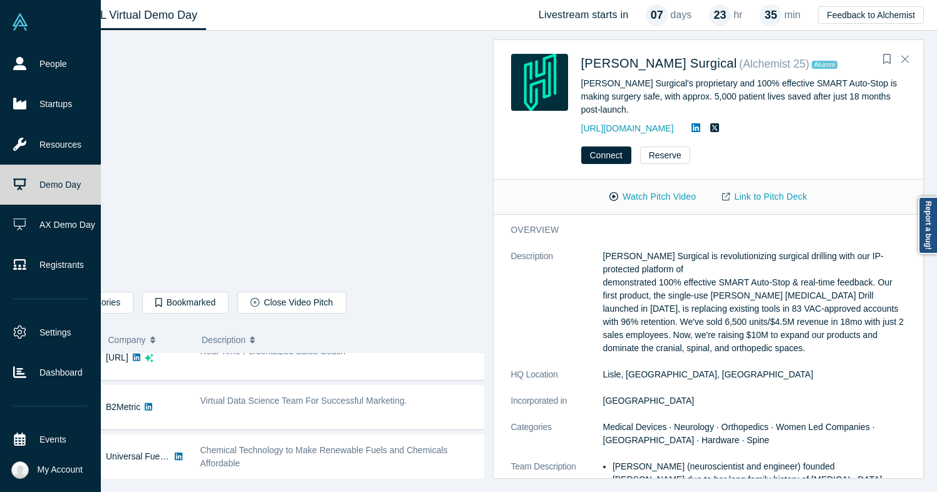  What do you see at coordinates (304, 401) in the screenshot?
I see `span: Virtual Data Science Team For Successful Marketing.` at bounding box center [304, 401].